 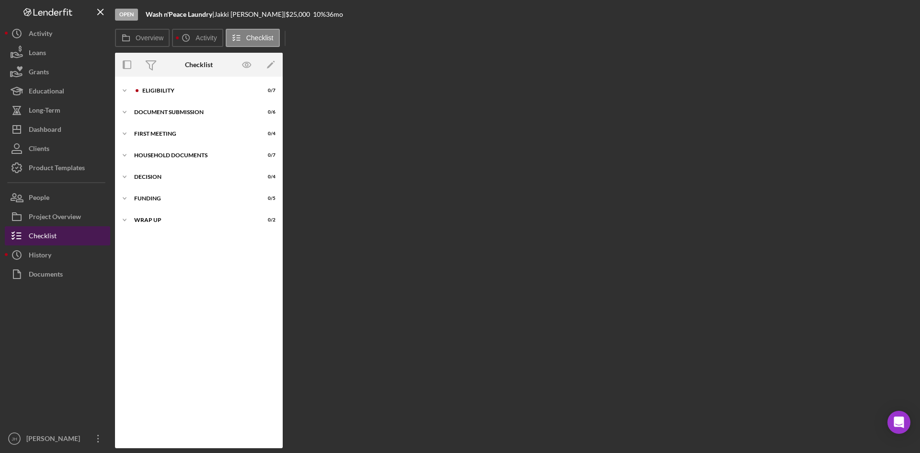 I want to click on a: People, so click(x=58, y=198).